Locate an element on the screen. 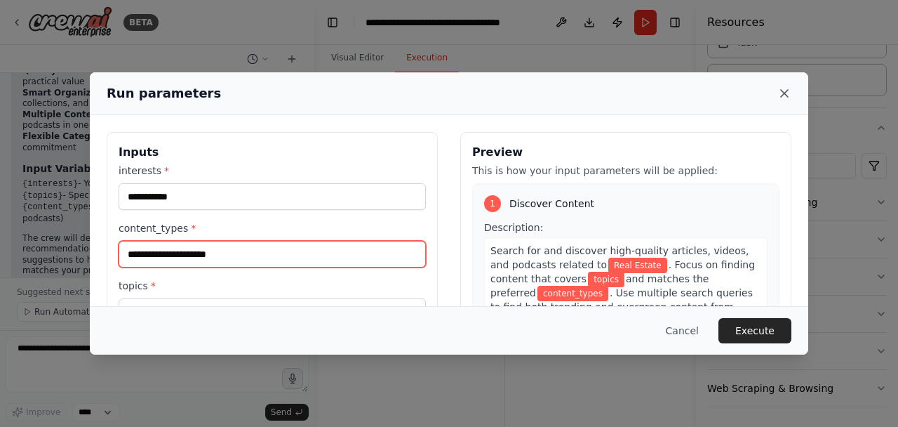 This screenshot has width=898, height=427. span: Description: is located at coordinates (514, 227).